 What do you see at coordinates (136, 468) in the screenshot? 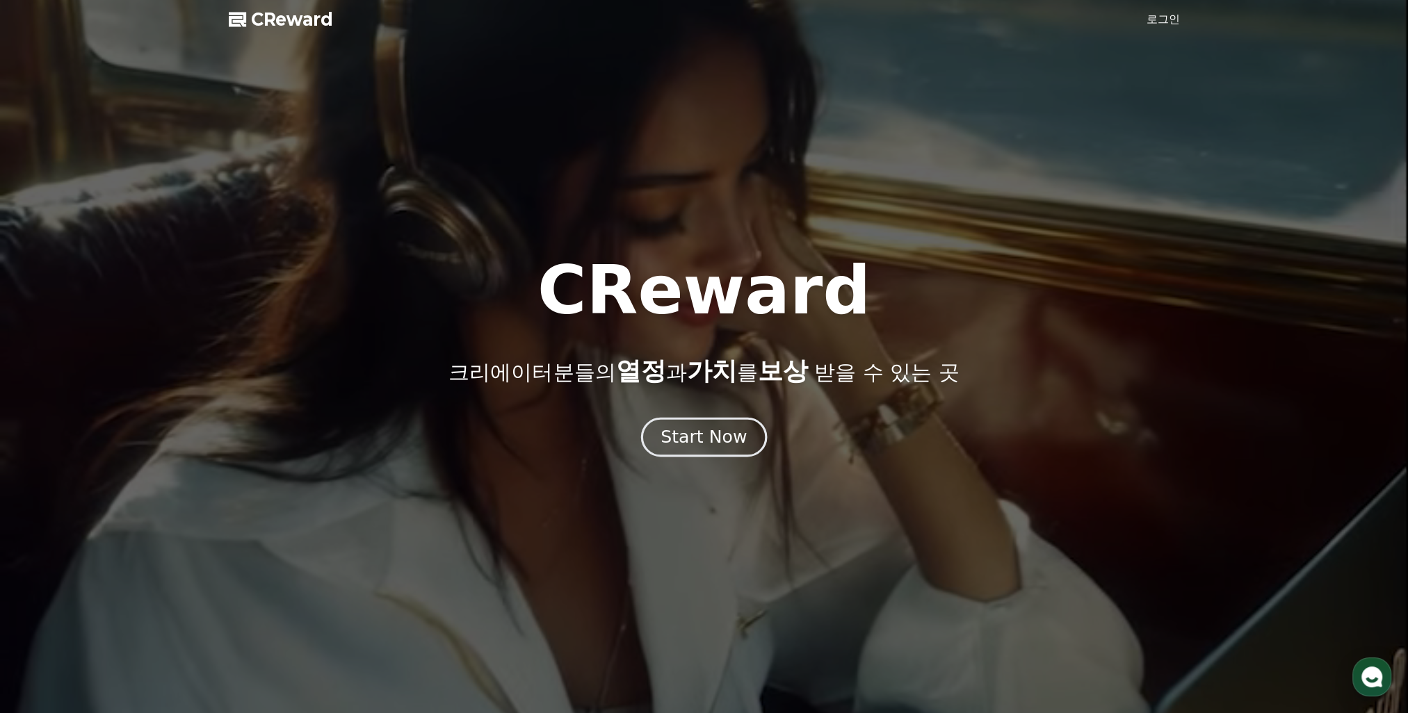
I see `span: 대화` at bounding box center [136, 468].